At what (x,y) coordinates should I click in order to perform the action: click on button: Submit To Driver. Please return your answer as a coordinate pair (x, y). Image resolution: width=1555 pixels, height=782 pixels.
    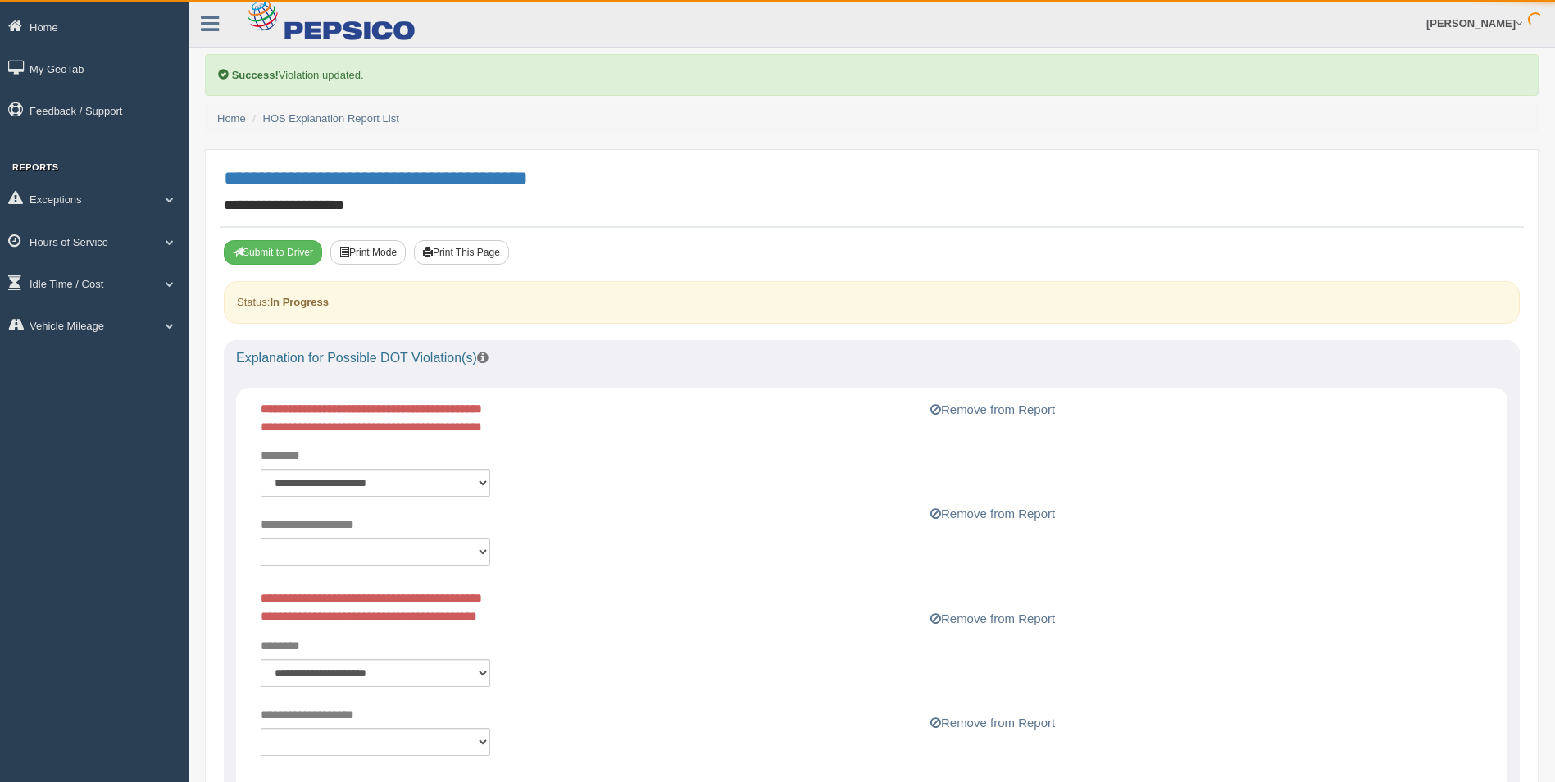
    Looking at the image, I should click on (273, 253).